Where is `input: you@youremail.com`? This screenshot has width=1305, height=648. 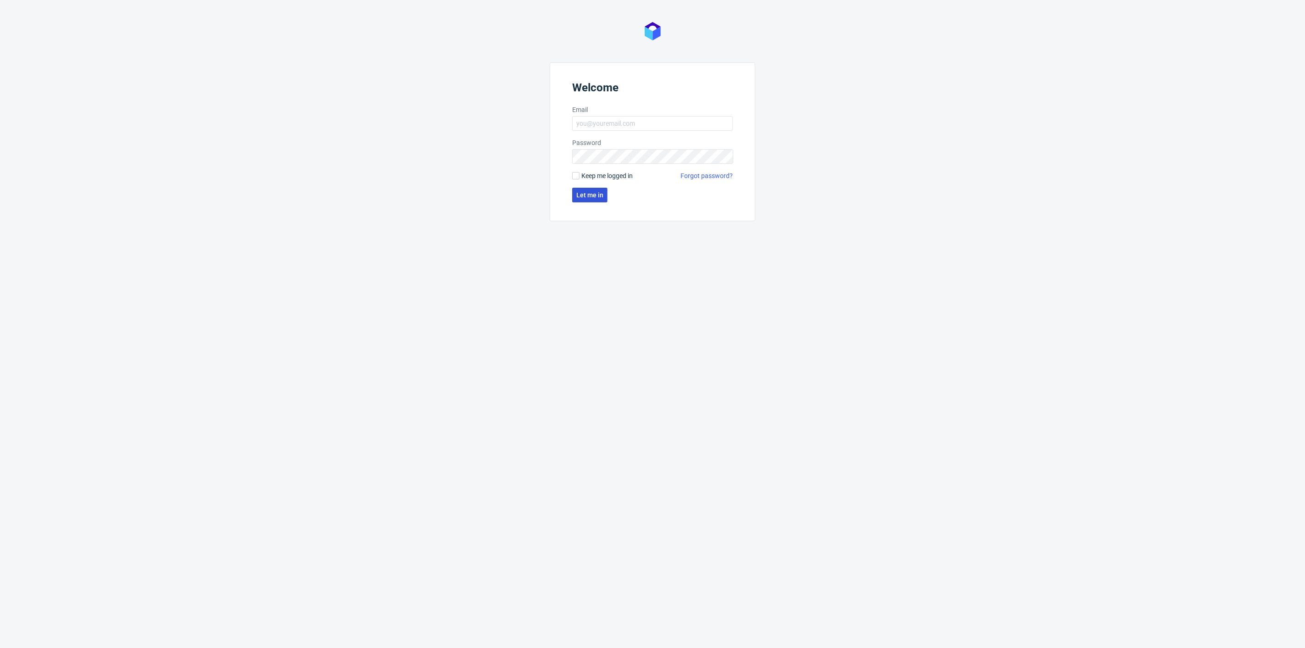
input: you@youremail.com is located at coordinates (652, 123).